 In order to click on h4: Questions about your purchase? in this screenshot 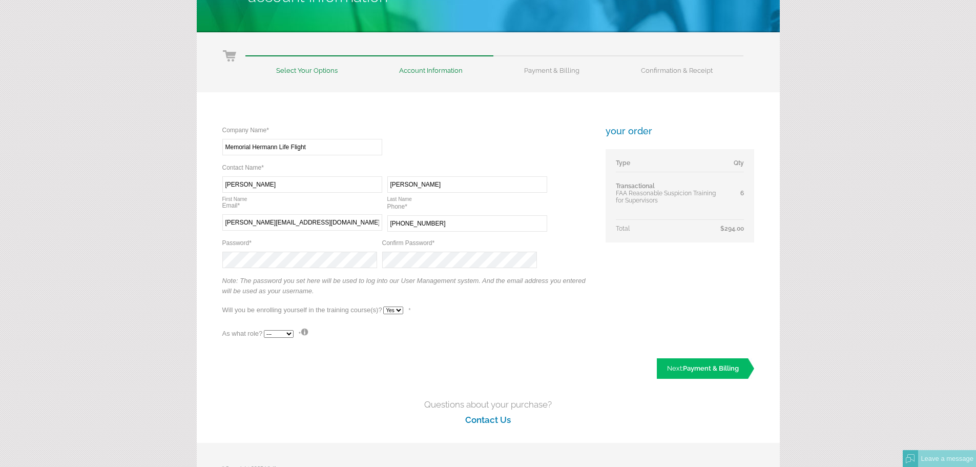, I will do `click(488, 404)`.